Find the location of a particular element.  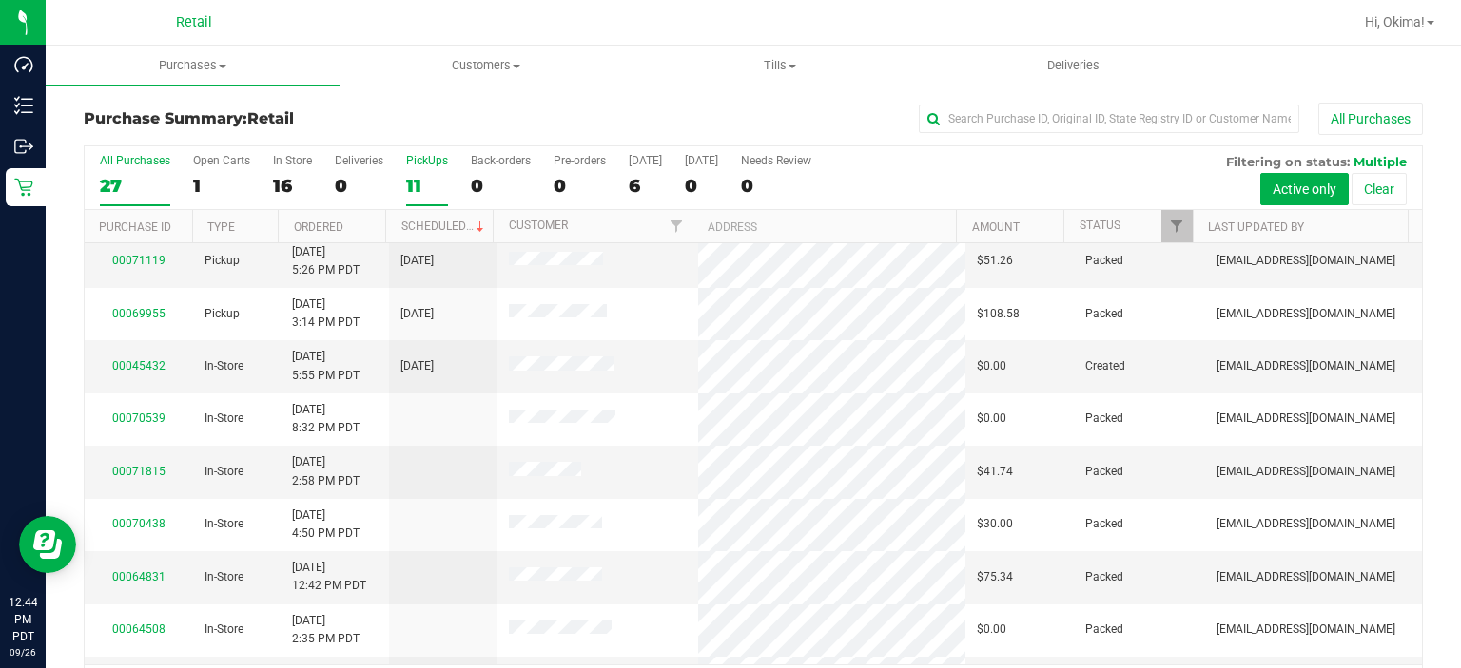

p: 09/26 is located at coordinates (23, 652).